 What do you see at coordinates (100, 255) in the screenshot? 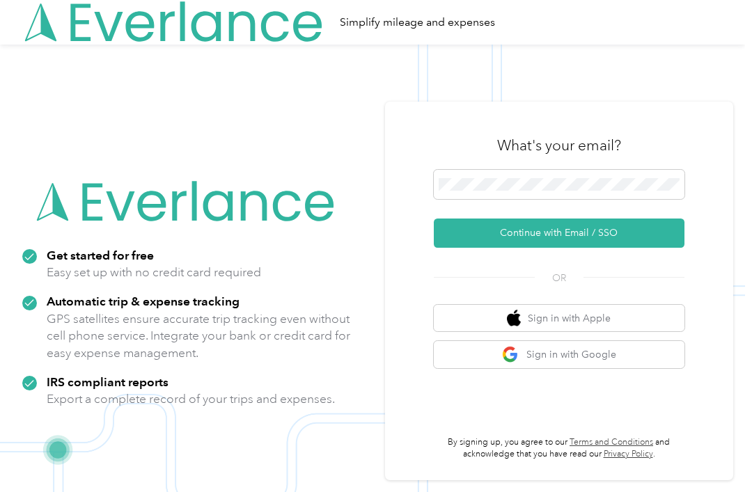
I see `strong: Get started for free` at bounding box center [100, 255].